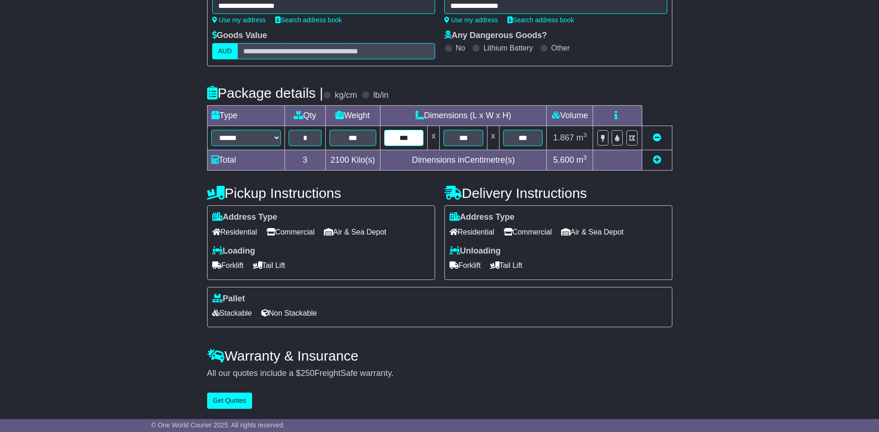 The width and height of the screenshot is (879, 432). I want to click on a: Remove this item, so click(657, 138).